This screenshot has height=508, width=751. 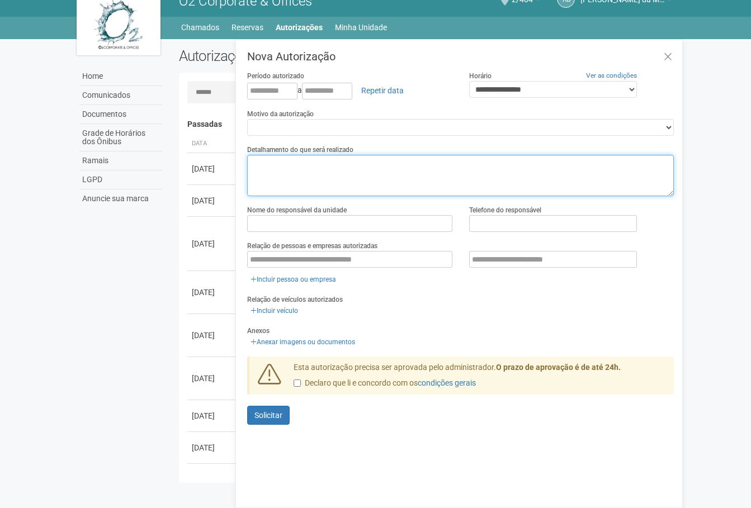 What do you see at coordinates (611, 75) in the screenshot?
I see `a: Ver as condições` at bounding box center [611, 75].